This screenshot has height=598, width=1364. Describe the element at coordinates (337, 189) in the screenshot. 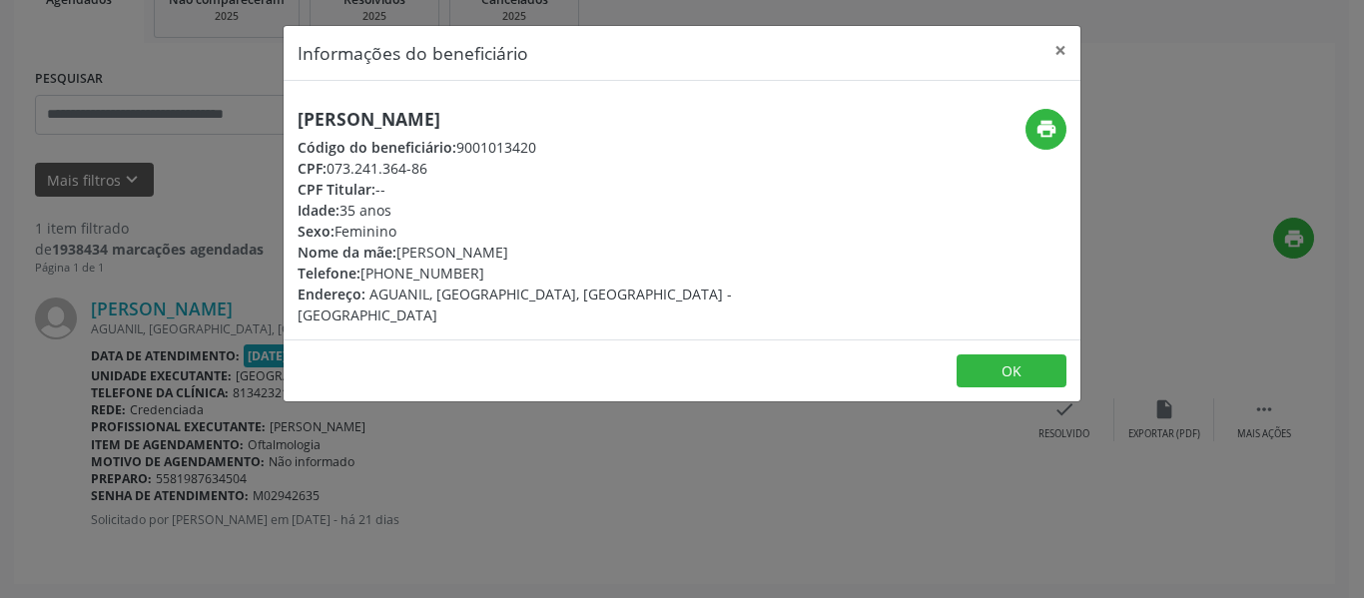

I see `span: CPF Titular:` at that location.